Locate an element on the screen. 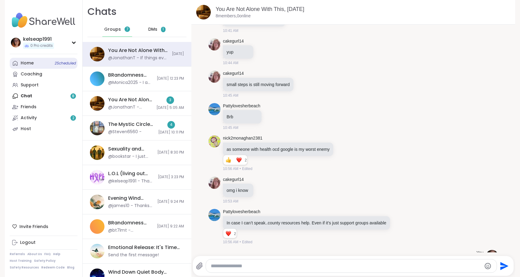  h1: Chats is located at coordinates (102, 12).